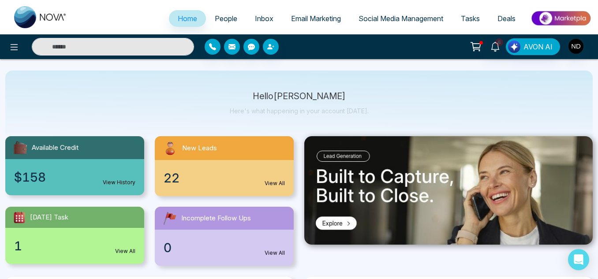 The width and height of the screenshot is (598, 279). What do you see at coordinates (316, 19) in the screenshot?
I see `a: Email Marketing` at bounding box center [316, 19].